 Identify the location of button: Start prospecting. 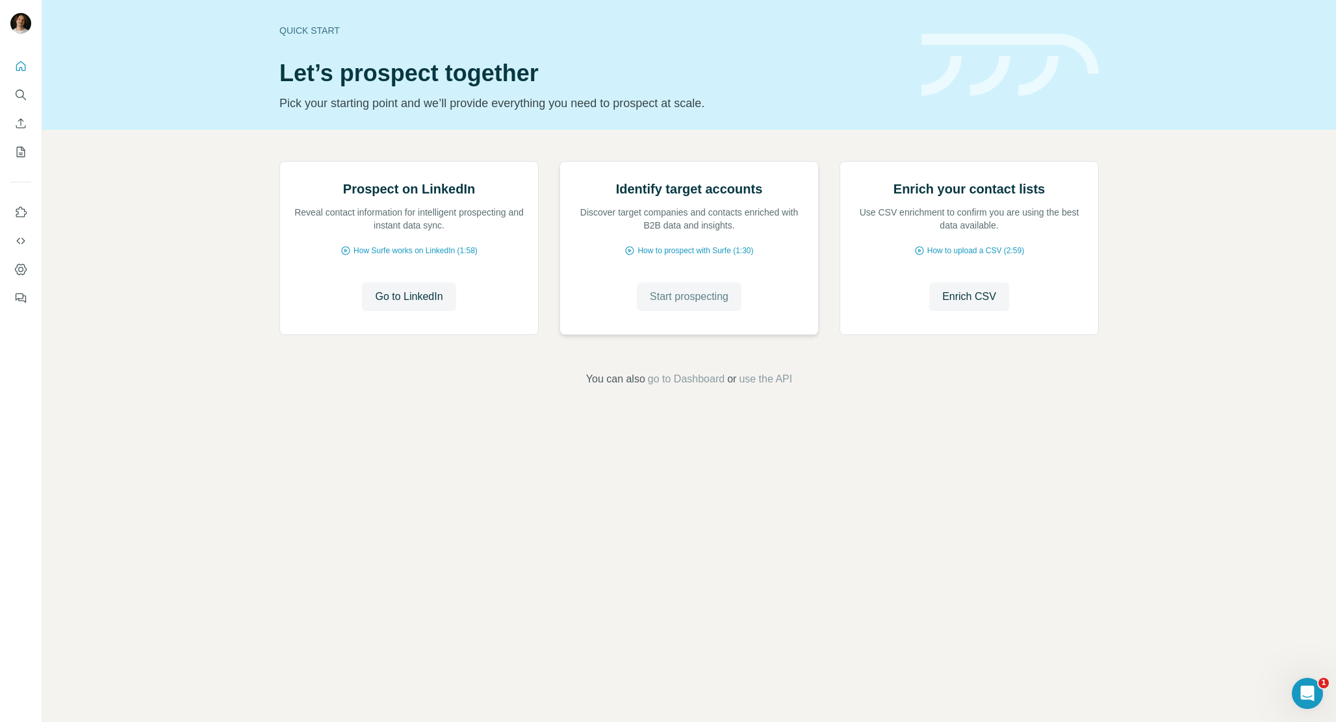
(689, 297).